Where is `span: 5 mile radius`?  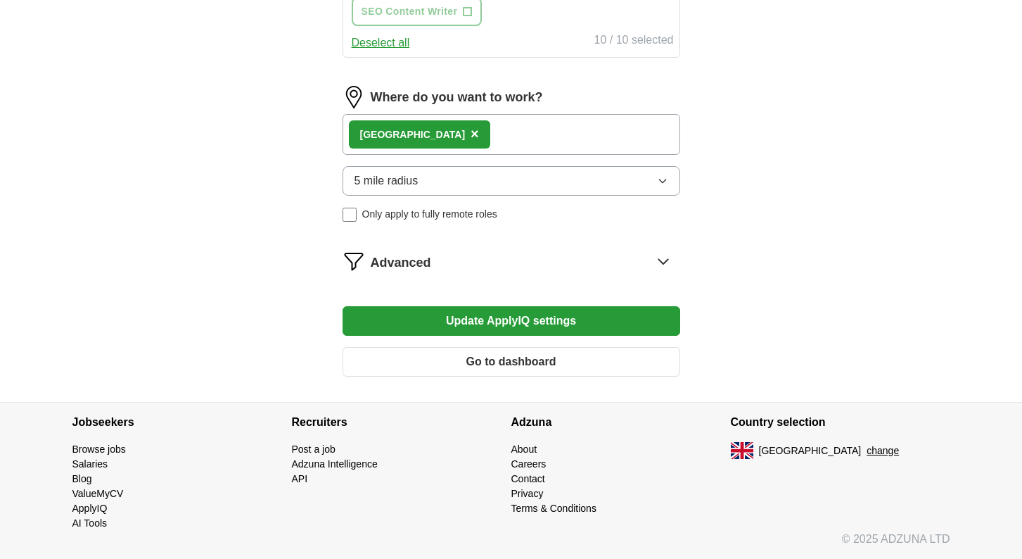 span: 5 mile radius is located at coordinates (386, 181).